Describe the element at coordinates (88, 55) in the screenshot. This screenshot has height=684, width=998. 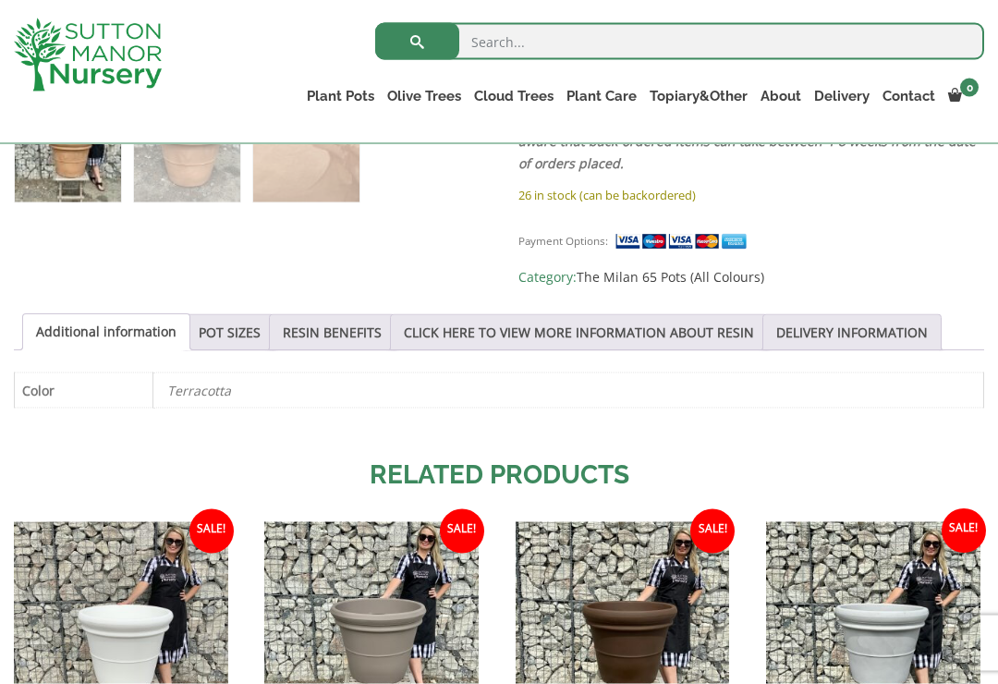
I see `img: logo` at that location.